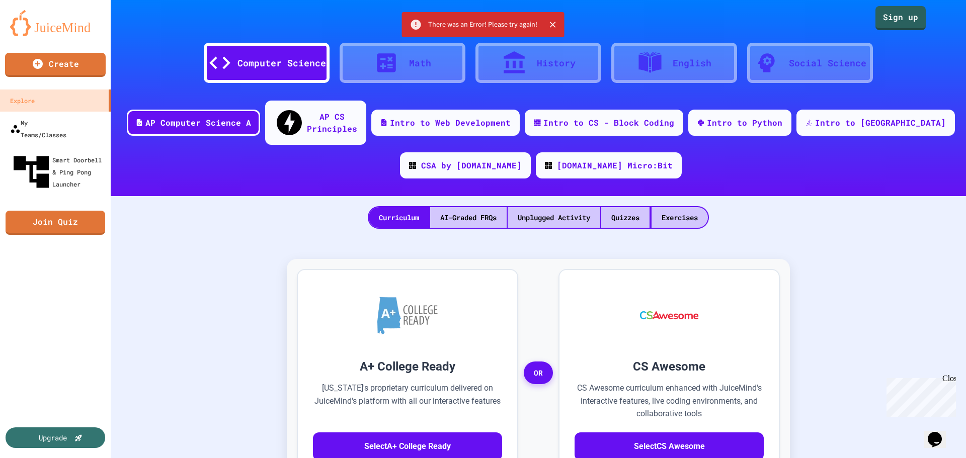  I want to click on div: AP Computer Science A, so click(198, 123).